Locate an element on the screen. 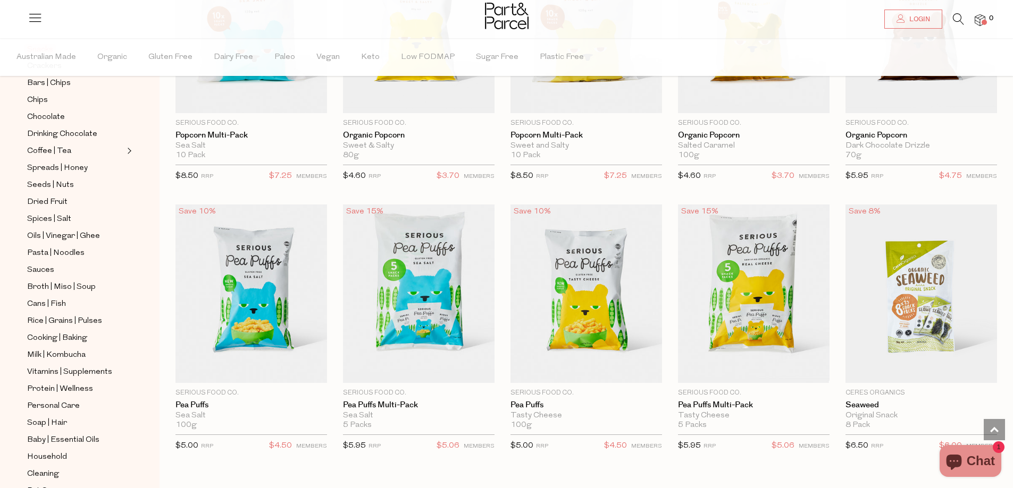  span: 80g is located at coordinates (351, 156).